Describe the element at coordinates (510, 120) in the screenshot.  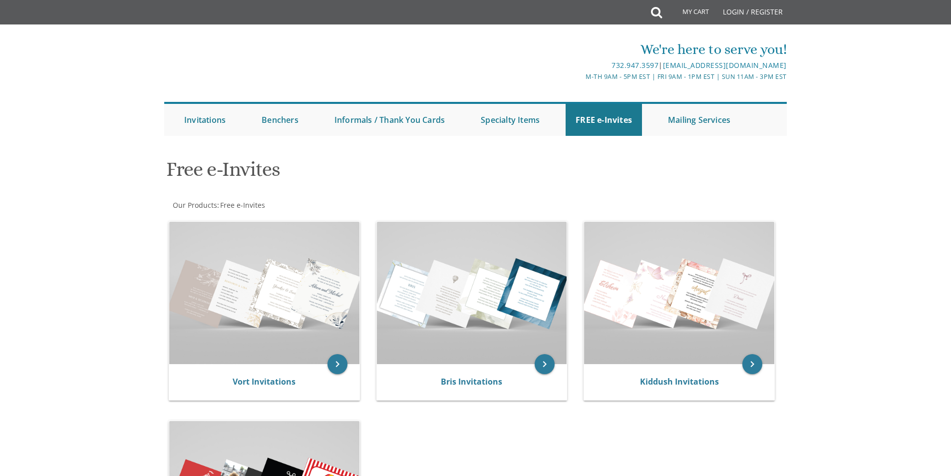
I see `a: Specialty Items` at that location.